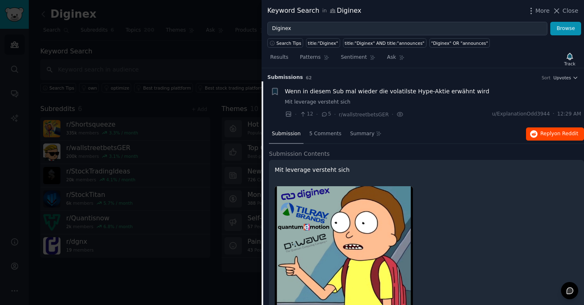  What do you see at coordinates (358, 59) in the screenshot?
I see `a: Sentiment` at bounding box center [358, 59].